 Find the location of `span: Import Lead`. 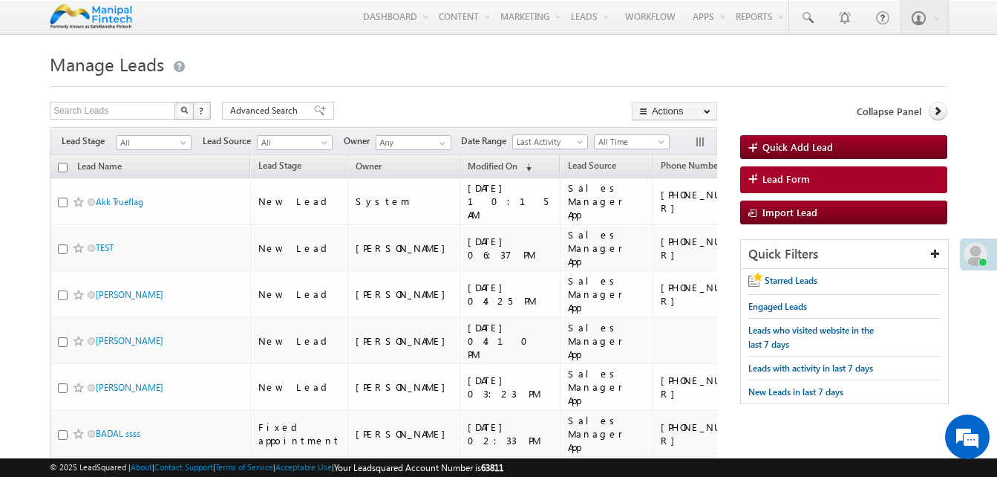

span: Import Lead is located at coordinates (790, 212).